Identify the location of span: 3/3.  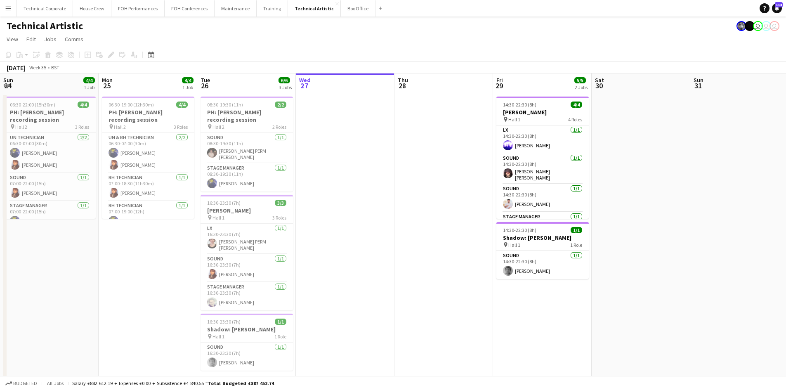
(281, 203).